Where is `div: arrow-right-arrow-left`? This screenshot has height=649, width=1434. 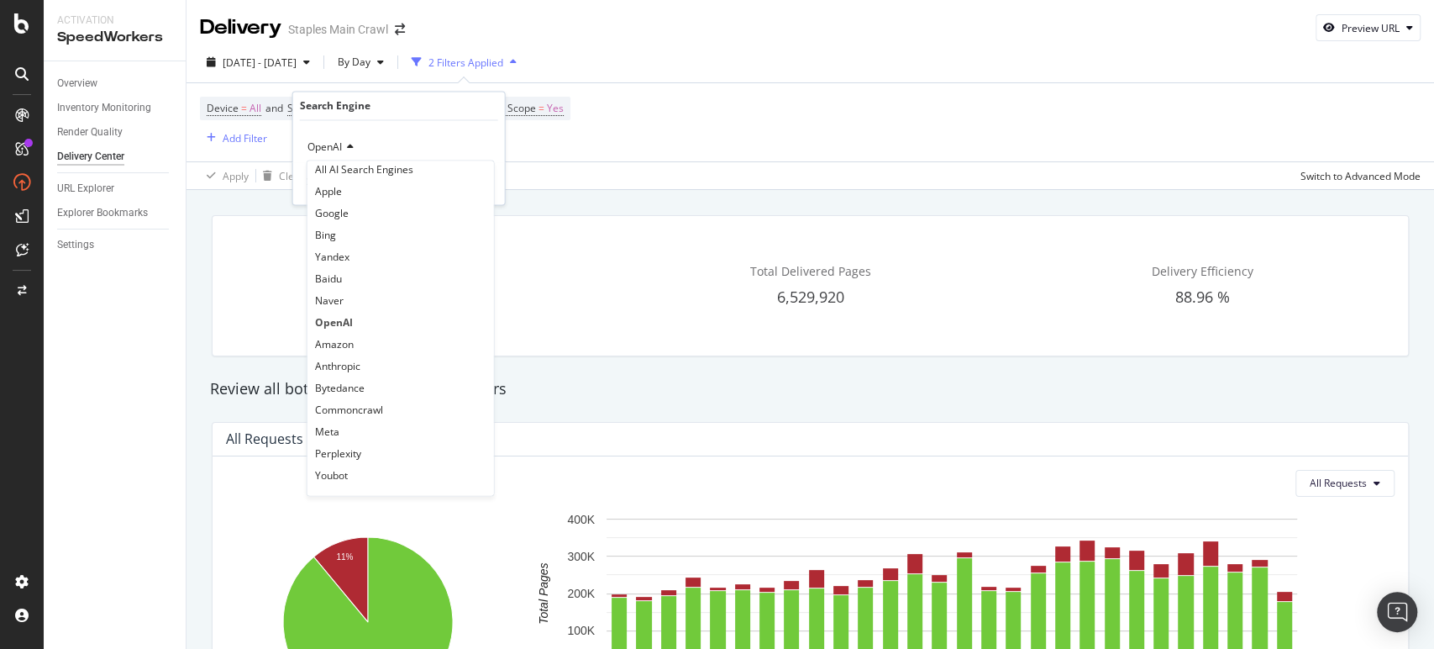 div: arrow-right-arrow-left is located at coordinates (400, 29).